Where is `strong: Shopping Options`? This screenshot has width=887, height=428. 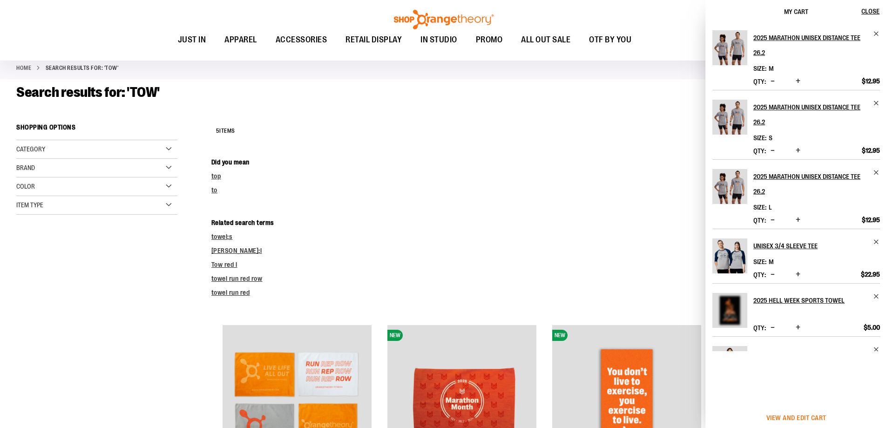 strong: Shopping Options is located at coordinates (97, 129).